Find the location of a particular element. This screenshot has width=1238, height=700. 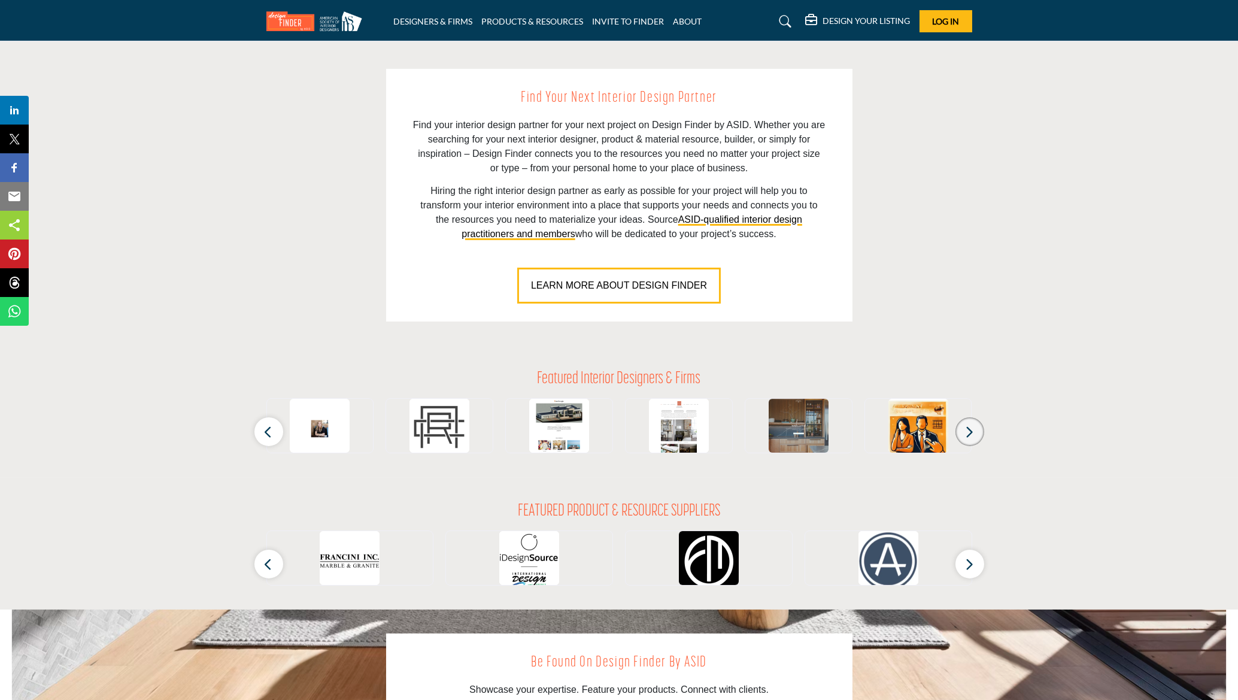

img: AROS is located at coordinates (889, 561).